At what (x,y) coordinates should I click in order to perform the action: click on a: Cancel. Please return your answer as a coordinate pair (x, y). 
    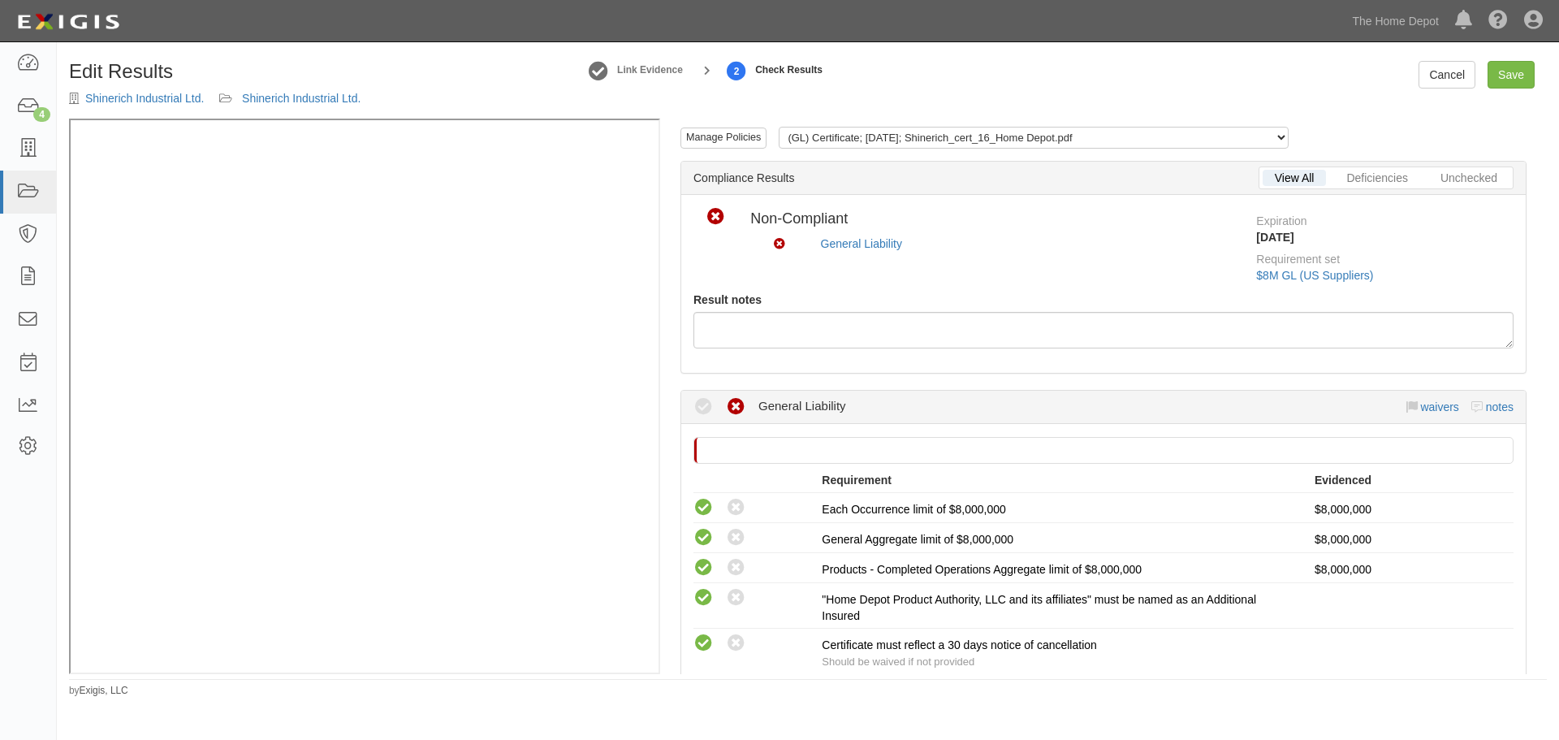
    Looking at the image, I should click on (1447, 75).